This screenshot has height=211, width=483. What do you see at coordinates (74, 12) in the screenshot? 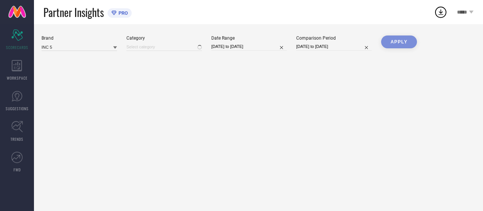
I see `span: Partner Insights` at bounding box center [74, 12].